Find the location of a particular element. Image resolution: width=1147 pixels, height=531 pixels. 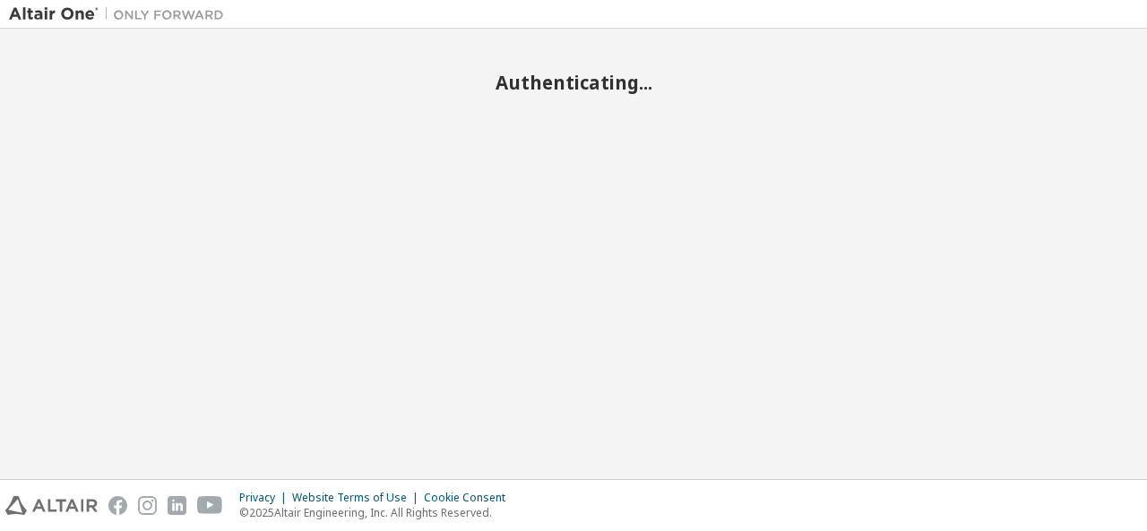

h2: Authenticating... is located at coordinates (573, 82).